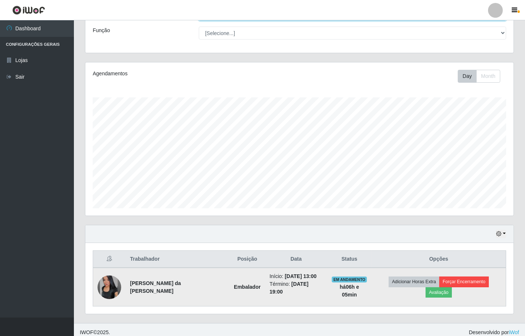  I want to click on th: Data, so click(296, 259).